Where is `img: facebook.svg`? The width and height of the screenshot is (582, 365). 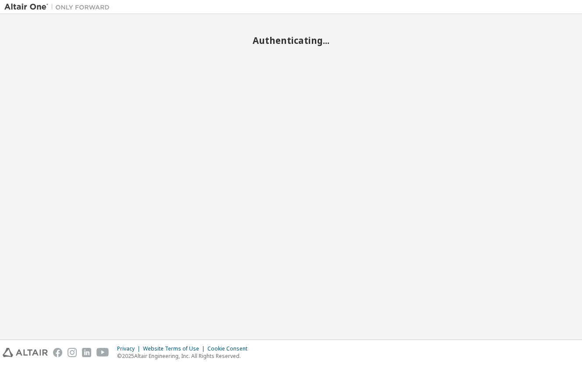 img: facebook.svg is located at coordinates (57, 352).